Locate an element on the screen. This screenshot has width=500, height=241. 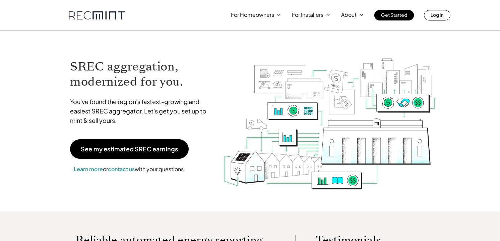
a: See my estimated SREC earnings is located at coordinates (129, 149).